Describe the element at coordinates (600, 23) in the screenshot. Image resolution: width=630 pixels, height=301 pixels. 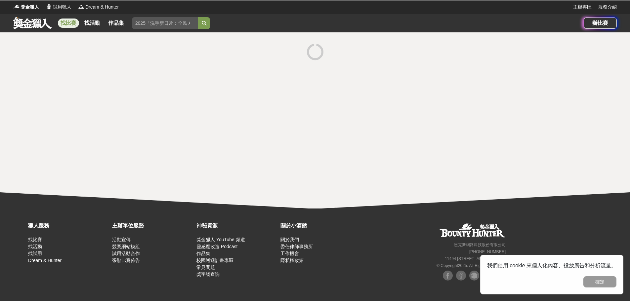
I see `a: 辦比賽` at that location.